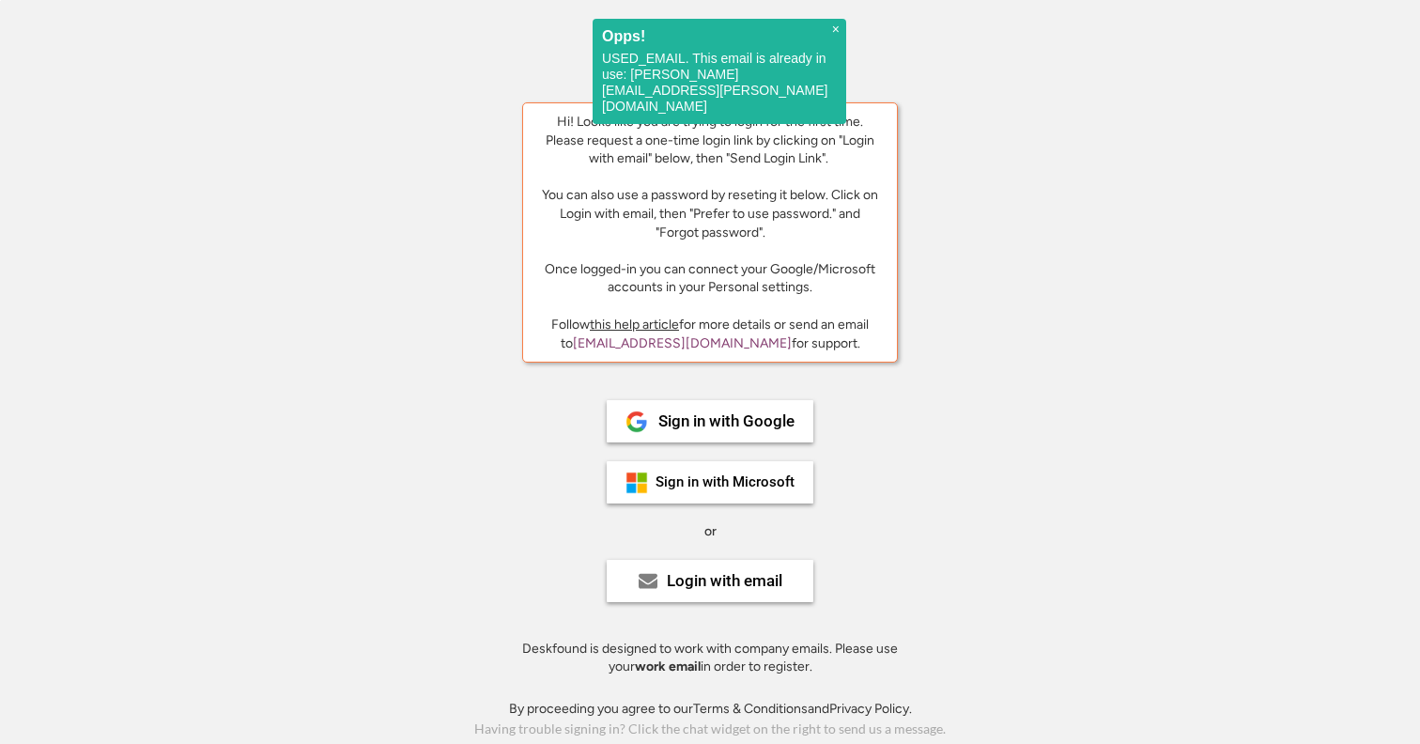  Describe the element at coordinates (726, 421) in the screenshot. I see `div: Sign in with Google` at that location.